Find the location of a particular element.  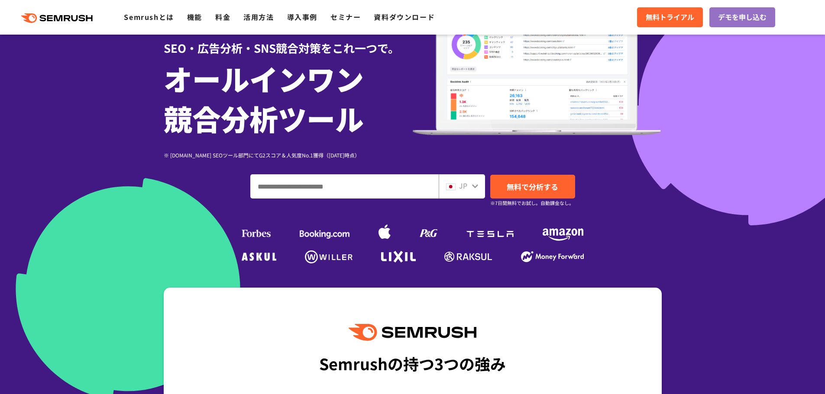

small: ※7日間無料でお試し。自動課金なし。 is located at coordinates (532, 203).